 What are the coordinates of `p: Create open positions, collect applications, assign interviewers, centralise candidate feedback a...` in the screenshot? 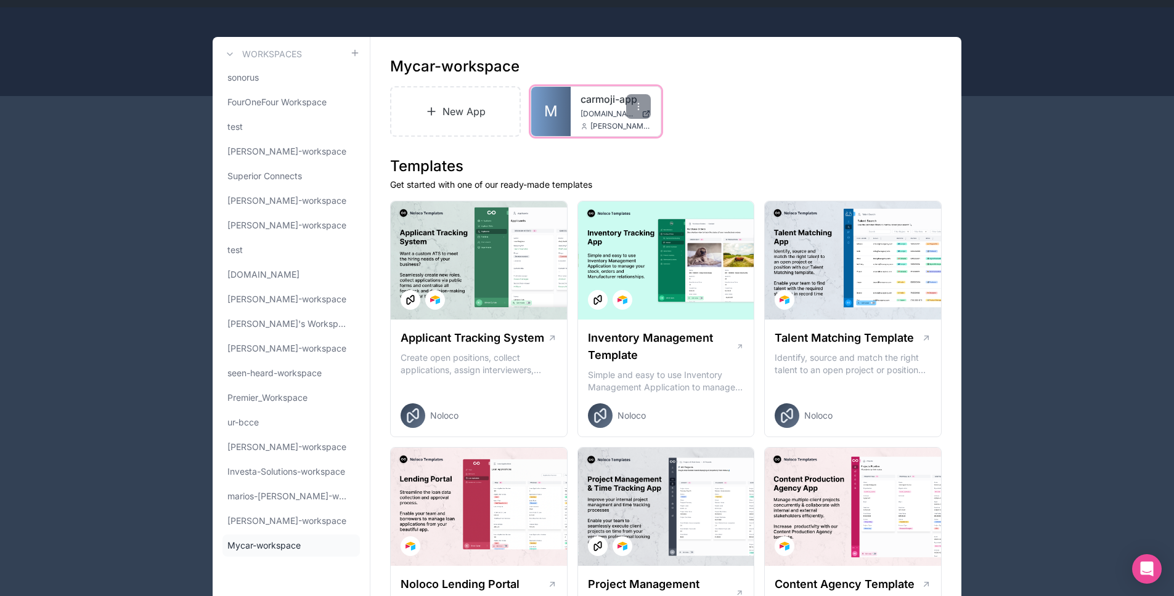 It's located at (479, 364).